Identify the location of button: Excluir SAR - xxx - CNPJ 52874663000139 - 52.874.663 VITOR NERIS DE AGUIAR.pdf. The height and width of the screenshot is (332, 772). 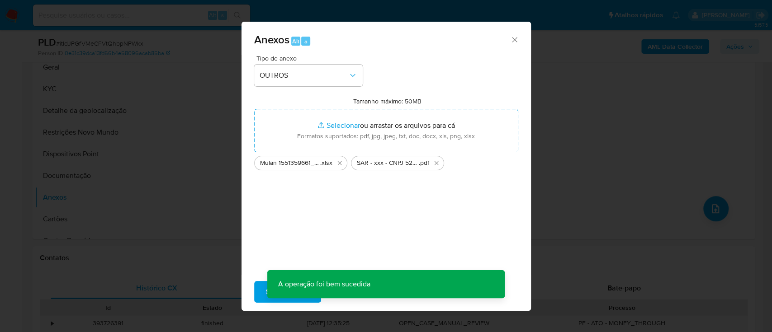
(436, 163).